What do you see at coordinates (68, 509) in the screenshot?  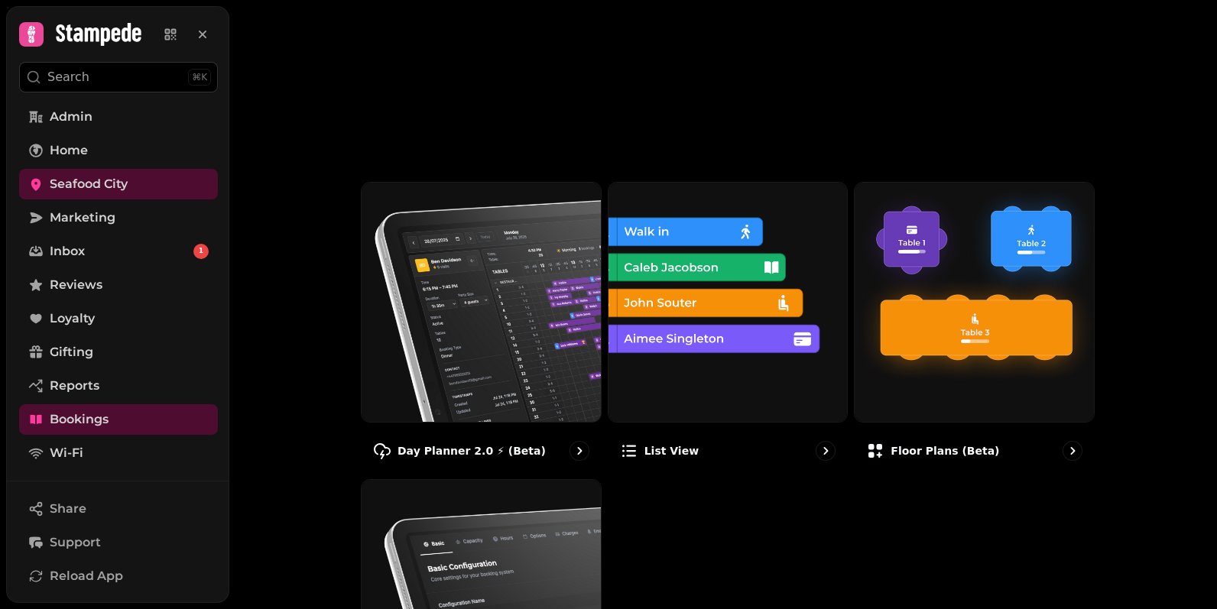 I see `span: Share` at bounding box center [68, 509].